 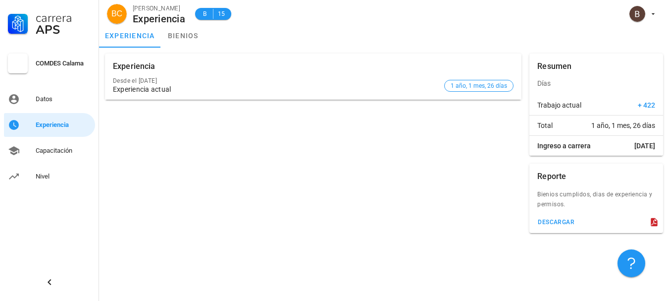 I want to click on span: Total, so click(x=545, y=125).